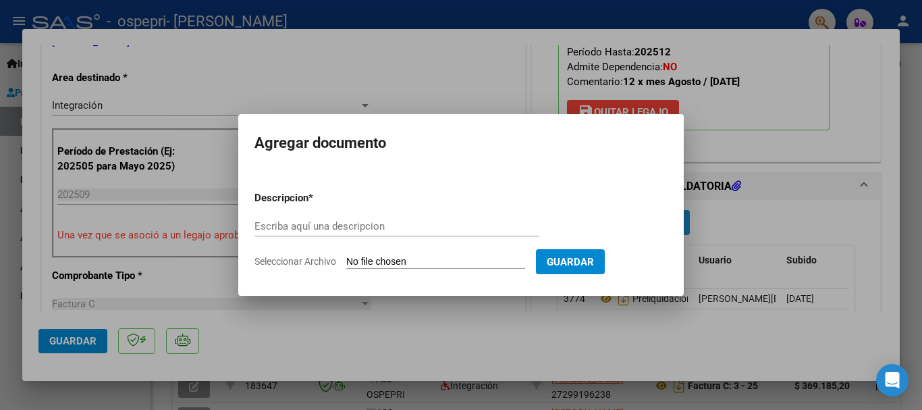 The height and width of the screenshot is (410, 922). Describe the element at coordinates (316, 198) in the screenshot. I see `p: Descripcion` at that location.